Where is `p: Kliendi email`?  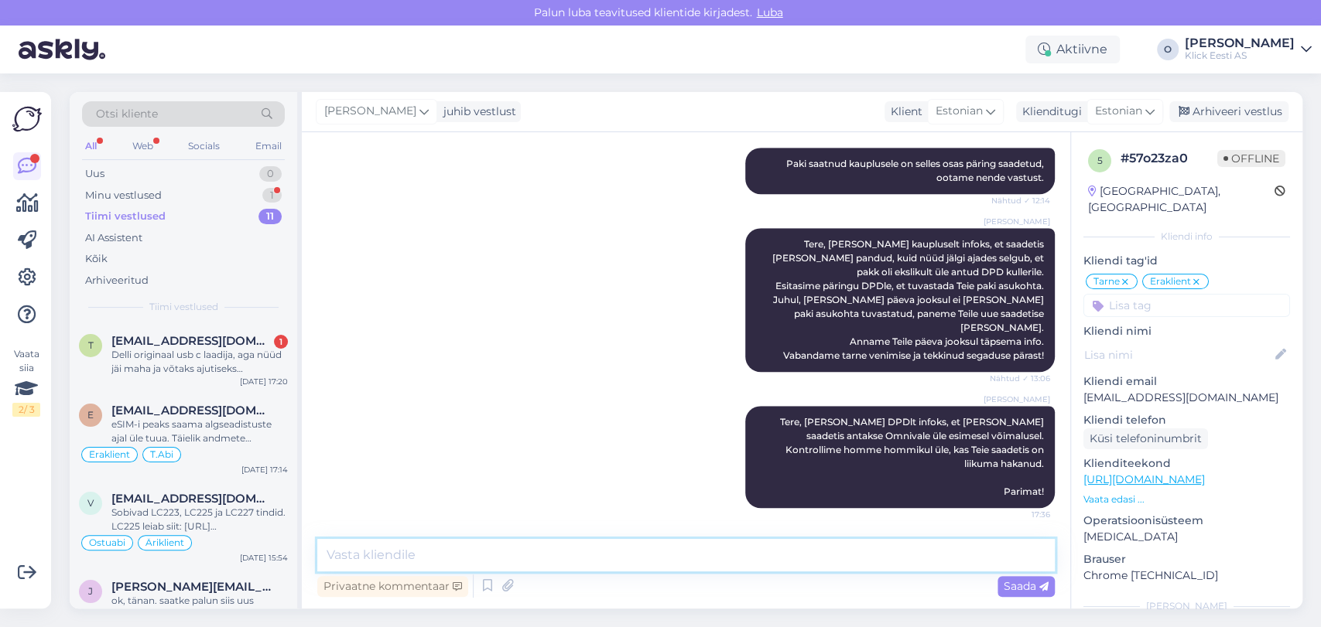
p: Kliendi email is located at coordinates (1186, 381).